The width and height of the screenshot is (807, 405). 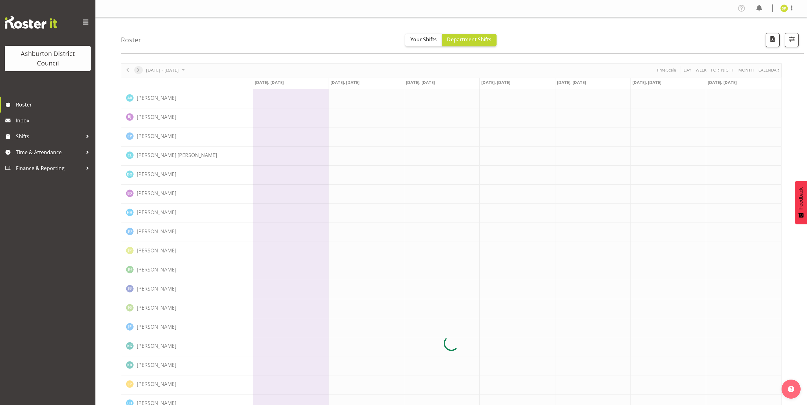 What do you see at coordinates (801, 198) in the screenshot?
I see `span: Feedback` at bounding box center [801, 198].